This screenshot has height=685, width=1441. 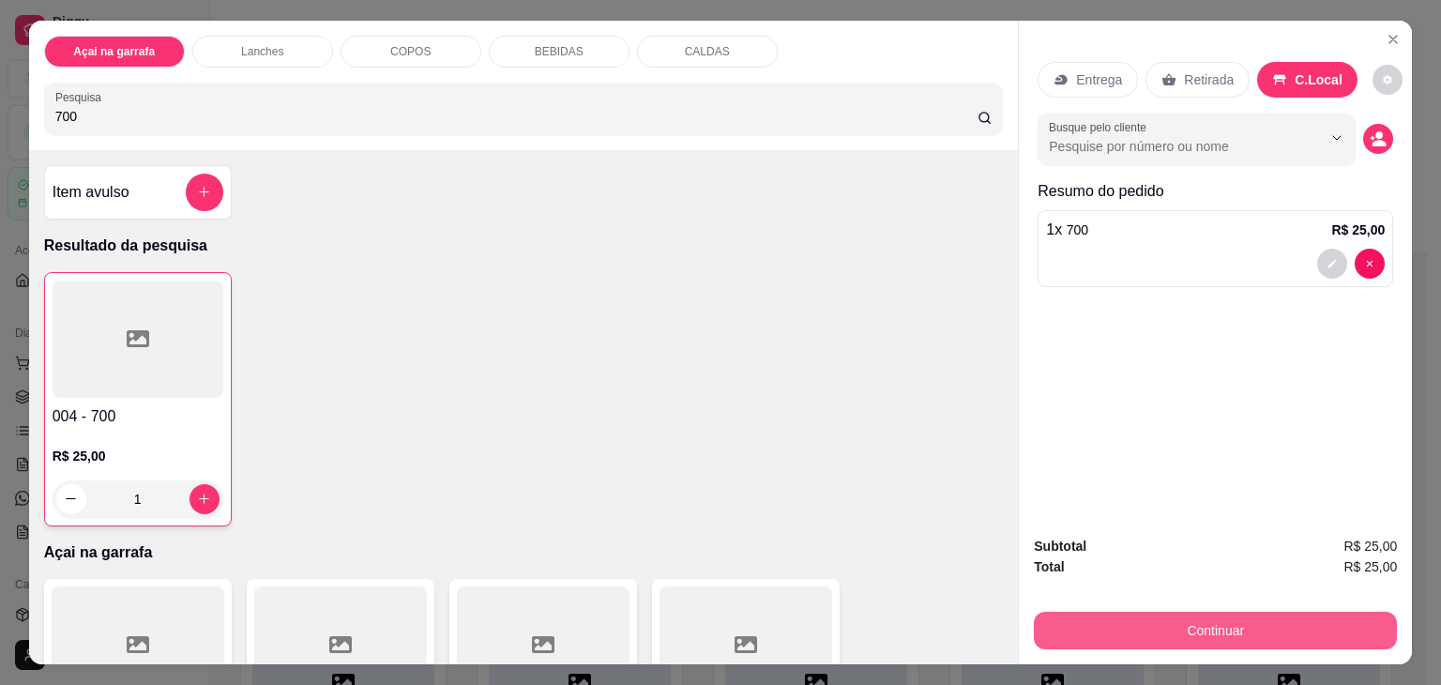 I want to click on p: CALDAS, so click(x=707, y=52).